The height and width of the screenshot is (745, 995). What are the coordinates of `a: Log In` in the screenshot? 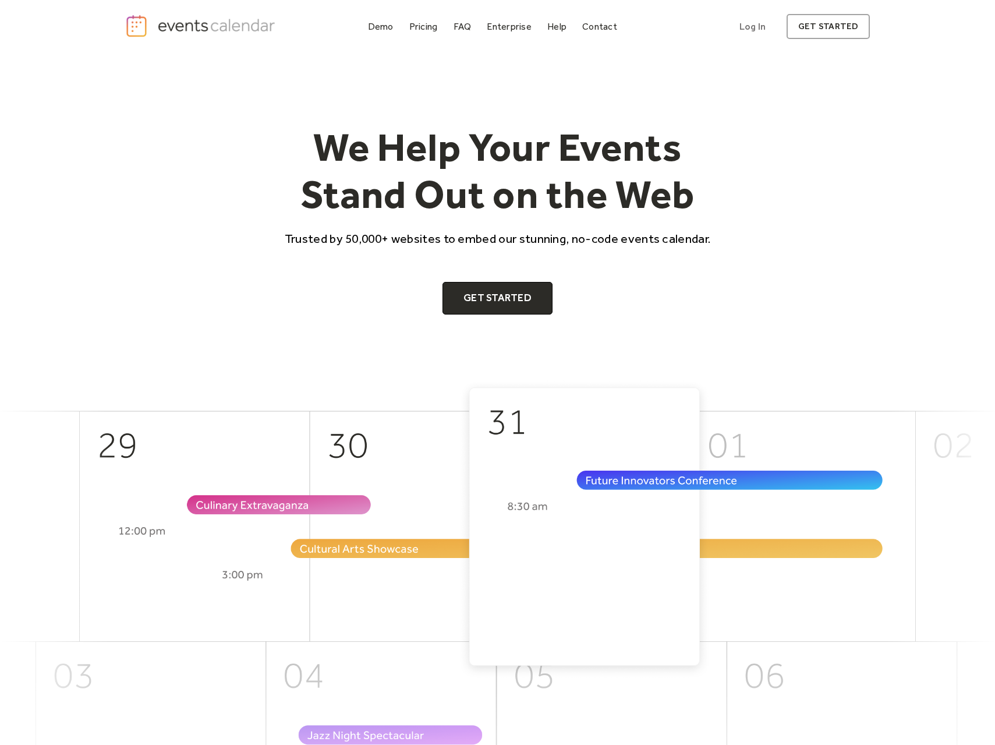 It's located at (752, 26).